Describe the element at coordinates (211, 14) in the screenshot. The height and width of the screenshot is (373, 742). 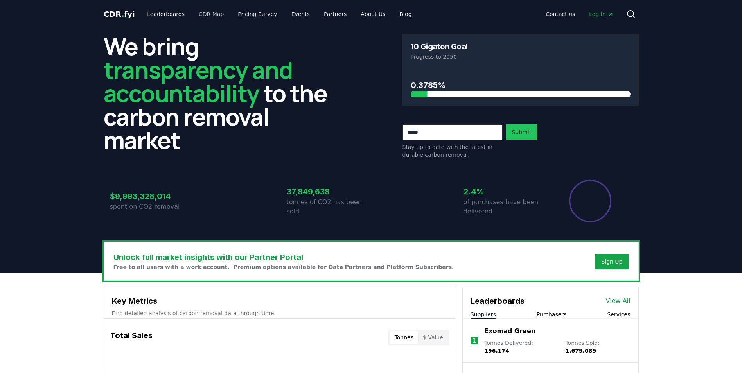
I see `a: CDR Map` at that location.